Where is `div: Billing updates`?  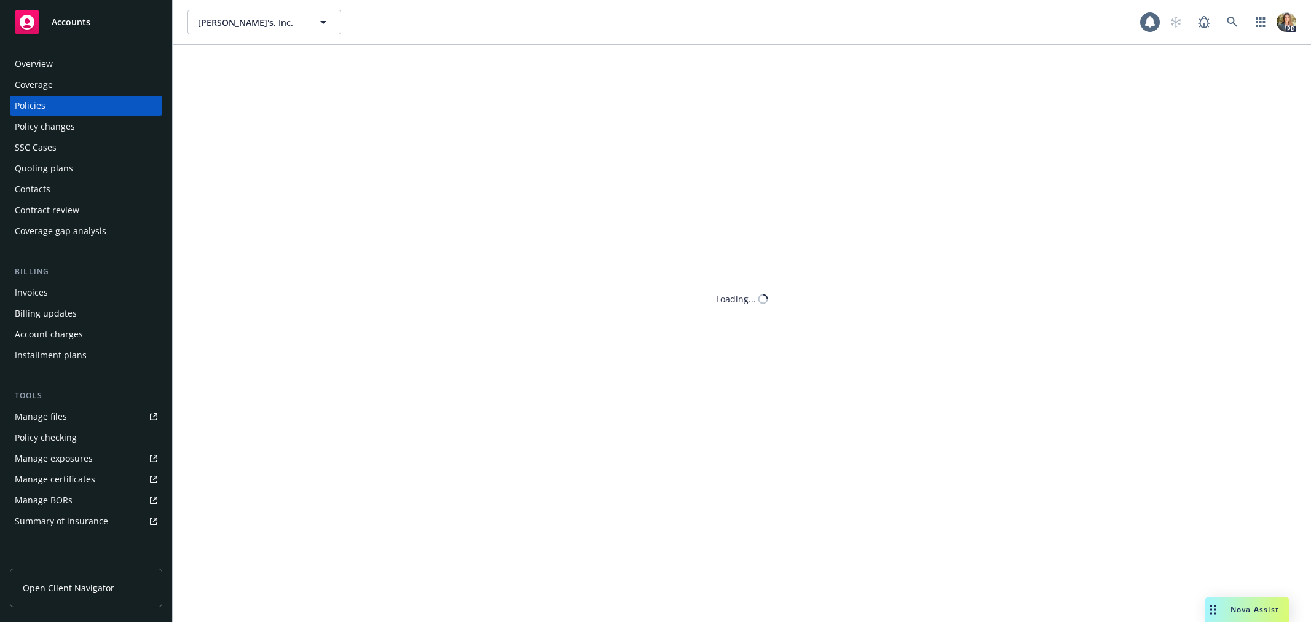
div: Billing updates is located at coordinates (45, 313).